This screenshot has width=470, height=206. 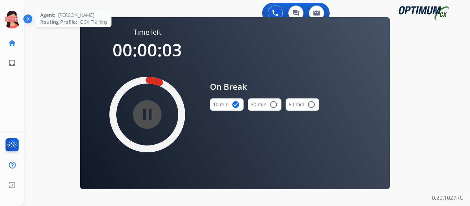 I want to click on span: Routing Profile:, so click(x=58, y=22).